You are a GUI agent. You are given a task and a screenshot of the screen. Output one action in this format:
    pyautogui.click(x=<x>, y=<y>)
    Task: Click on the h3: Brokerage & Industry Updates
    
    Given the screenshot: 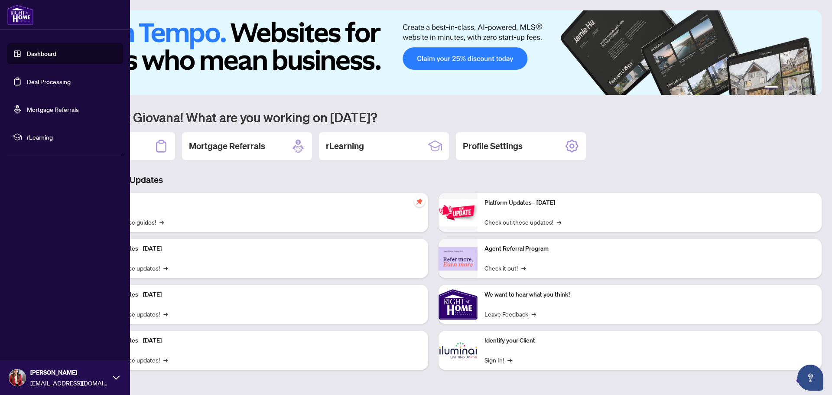 What is the action you would take?
    pyautogui.click(x=433, y=180)
    